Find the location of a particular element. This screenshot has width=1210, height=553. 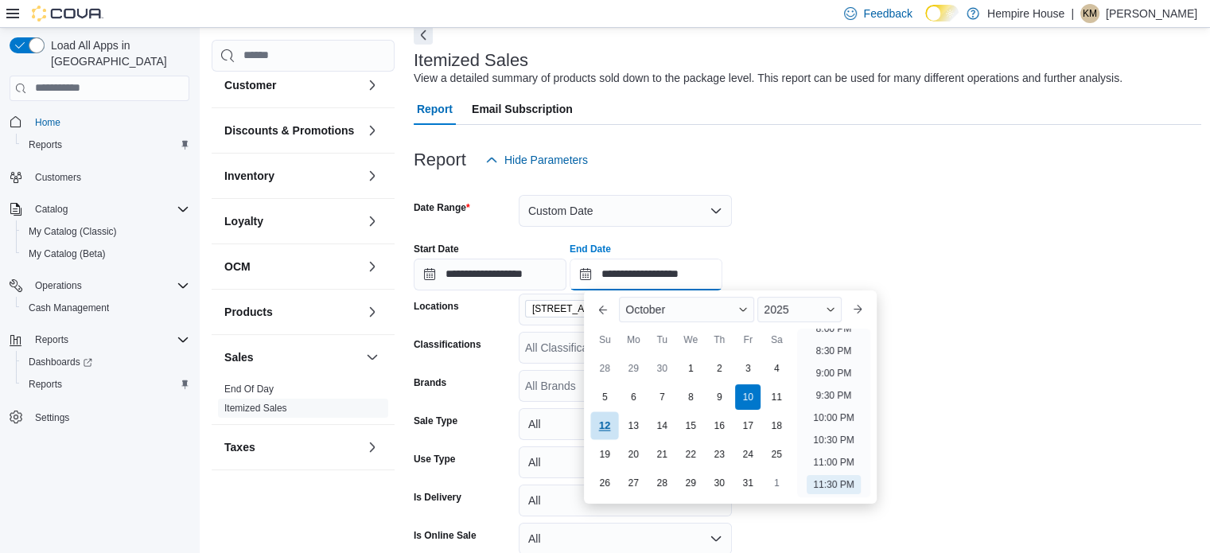

li: 11:00 PM is located at coordinates (833, 462).